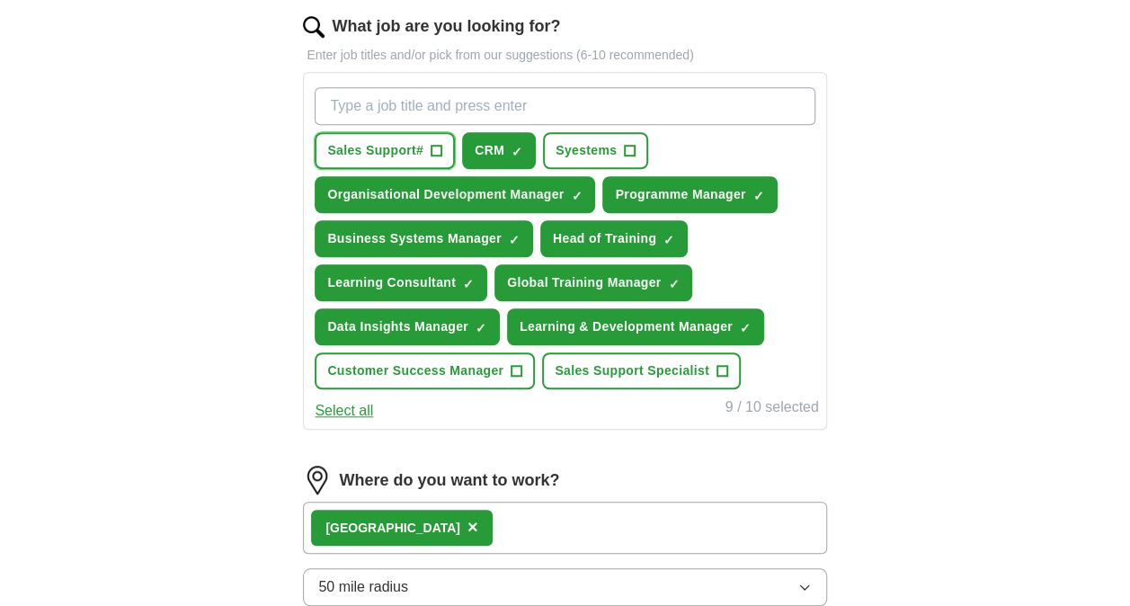 The image size is (1130, 606). What do you see at coordinates (689, 194) in the screenshot?
I see `button: Programme Manager✓` at bounding box center [689, 194].